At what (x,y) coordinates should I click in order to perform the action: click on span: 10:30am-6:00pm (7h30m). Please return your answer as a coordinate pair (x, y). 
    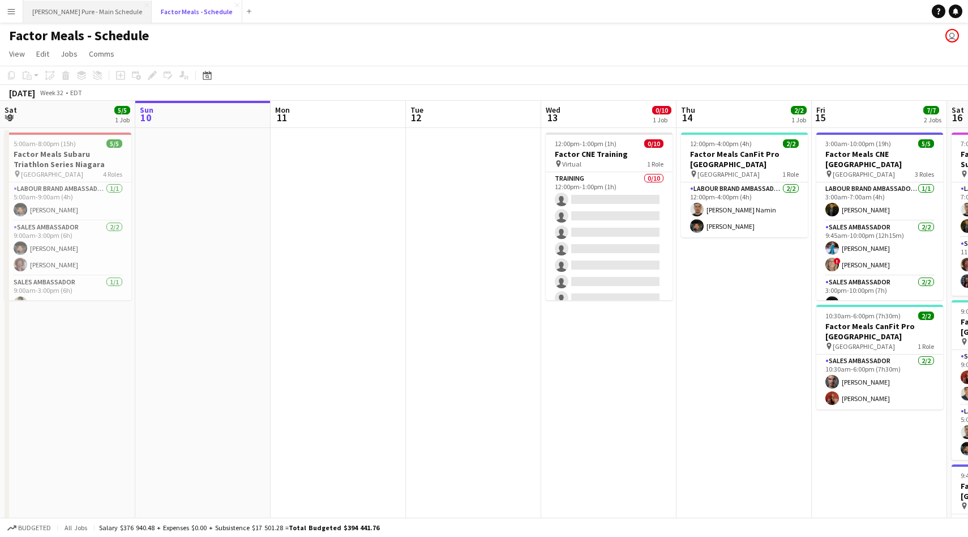
    Looking at the image, I should click on (863, 315).